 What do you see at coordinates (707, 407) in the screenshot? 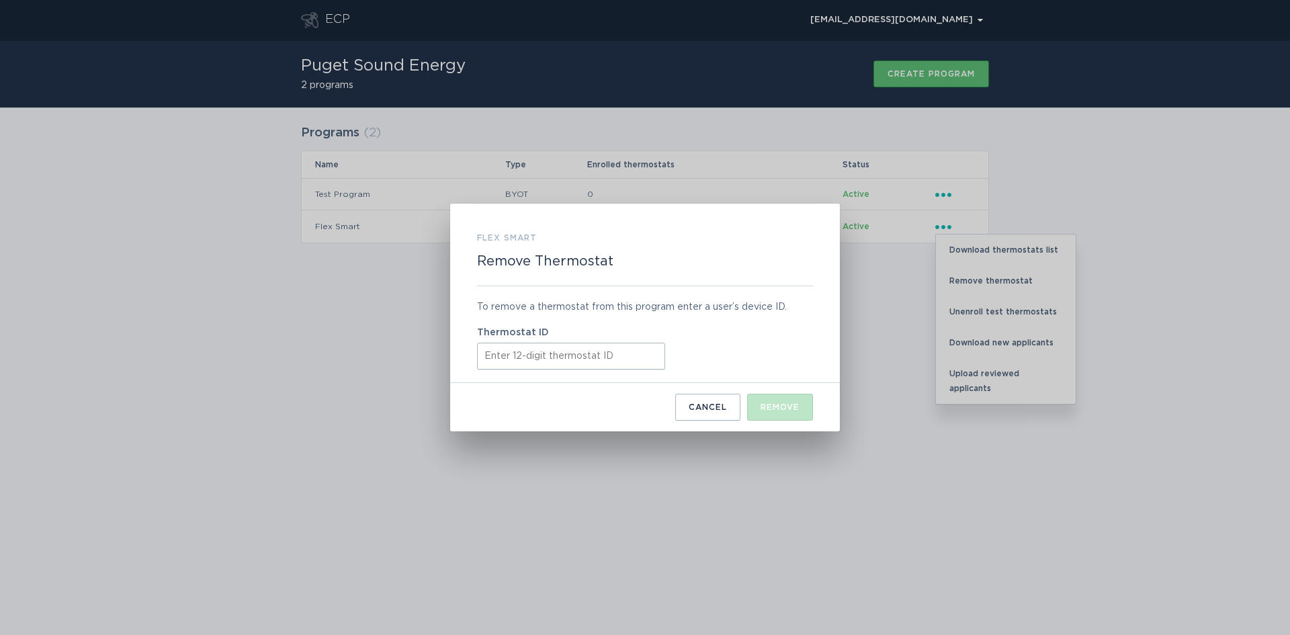
I see `button: Cancel` at bounding box center [707, 407].